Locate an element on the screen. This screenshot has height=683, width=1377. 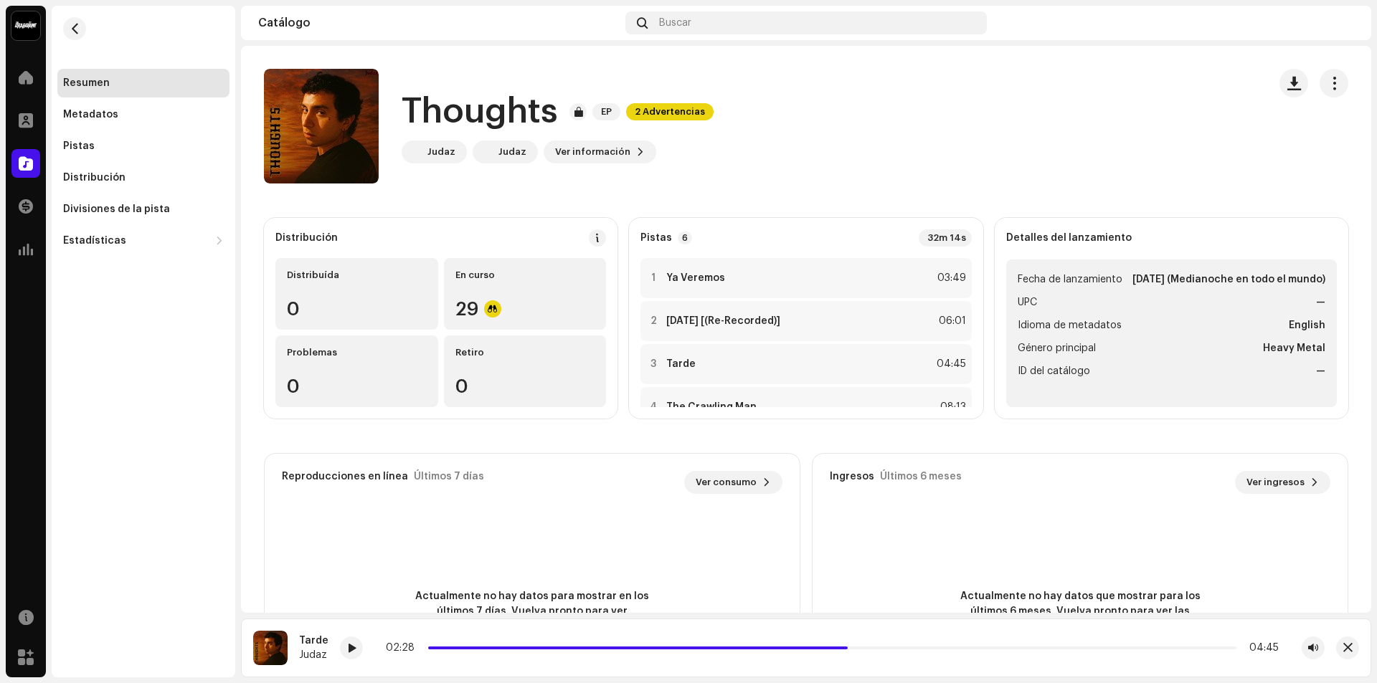
span: 2 Advertencias is located at coordinates (670, 112).